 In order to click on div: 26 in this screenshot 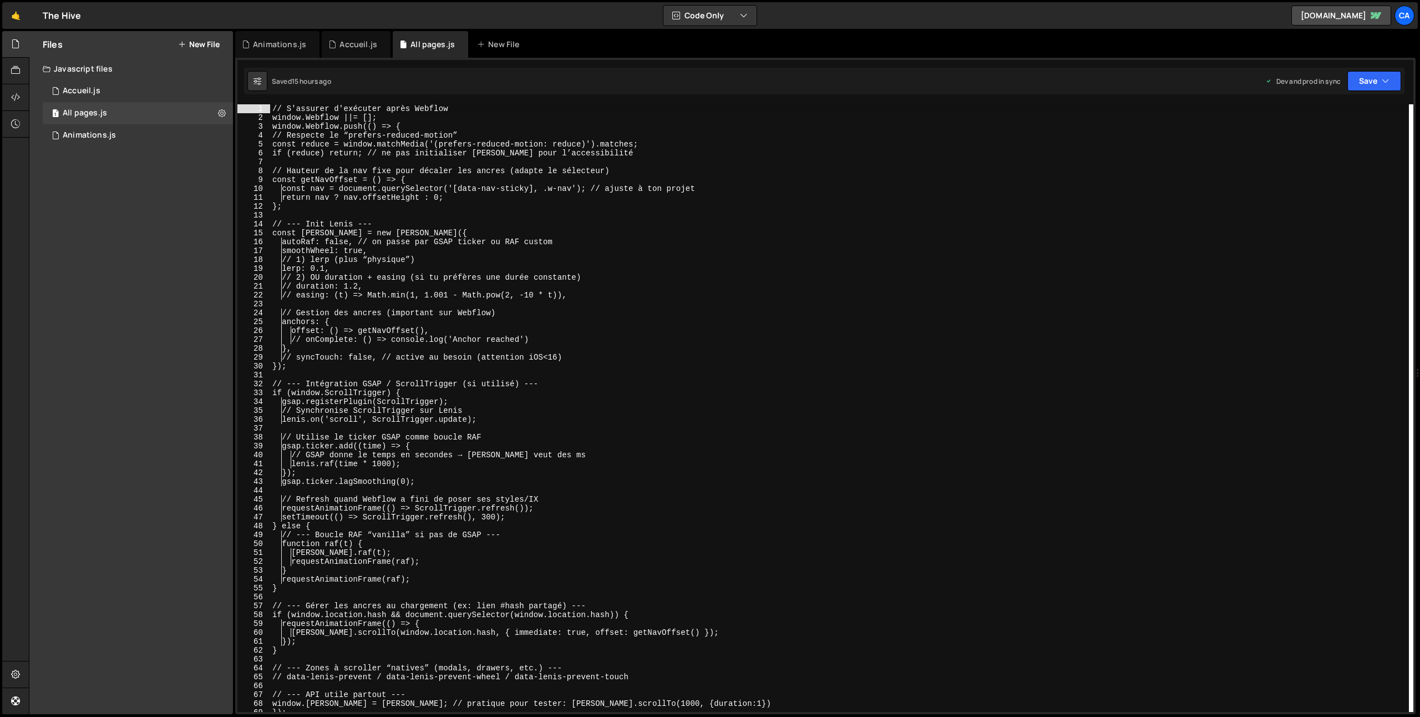, I will do `click(253, 331)`.